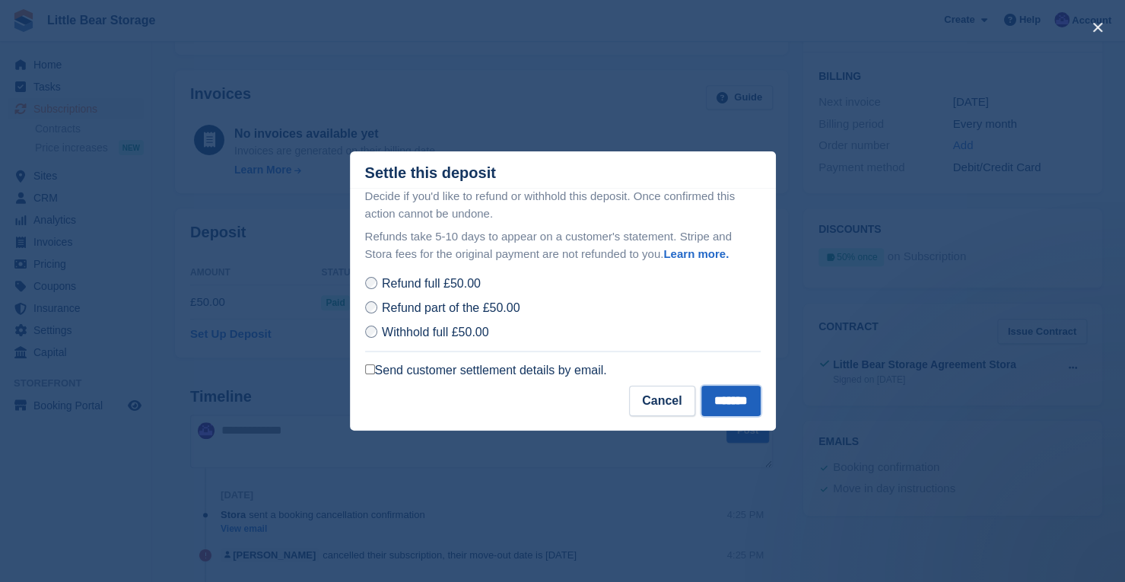 The height and width of the screenshot is (582, 1125). Describe the element at coordinates (662, 401) in the screenshot. I see `button: Cancel` at that location.